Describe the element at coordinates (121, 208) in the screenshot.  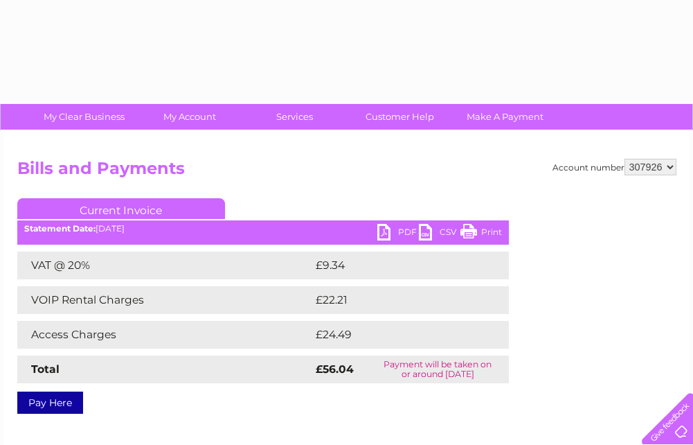
I see `a: Current Invoice` at that location.